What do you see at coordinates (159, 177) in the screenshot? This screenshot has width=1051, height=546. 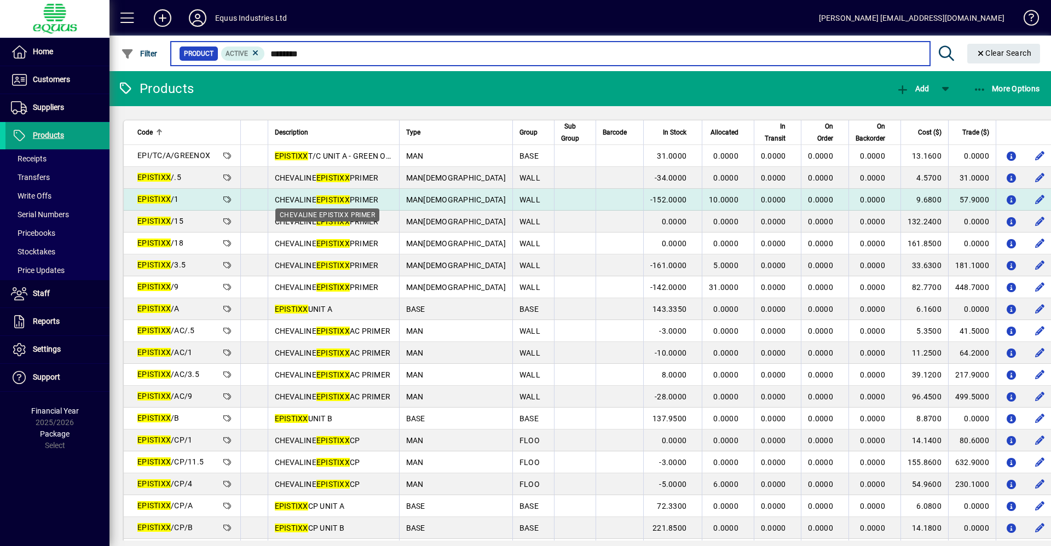 I see `span: /.5` at bounding box center [159, 177].